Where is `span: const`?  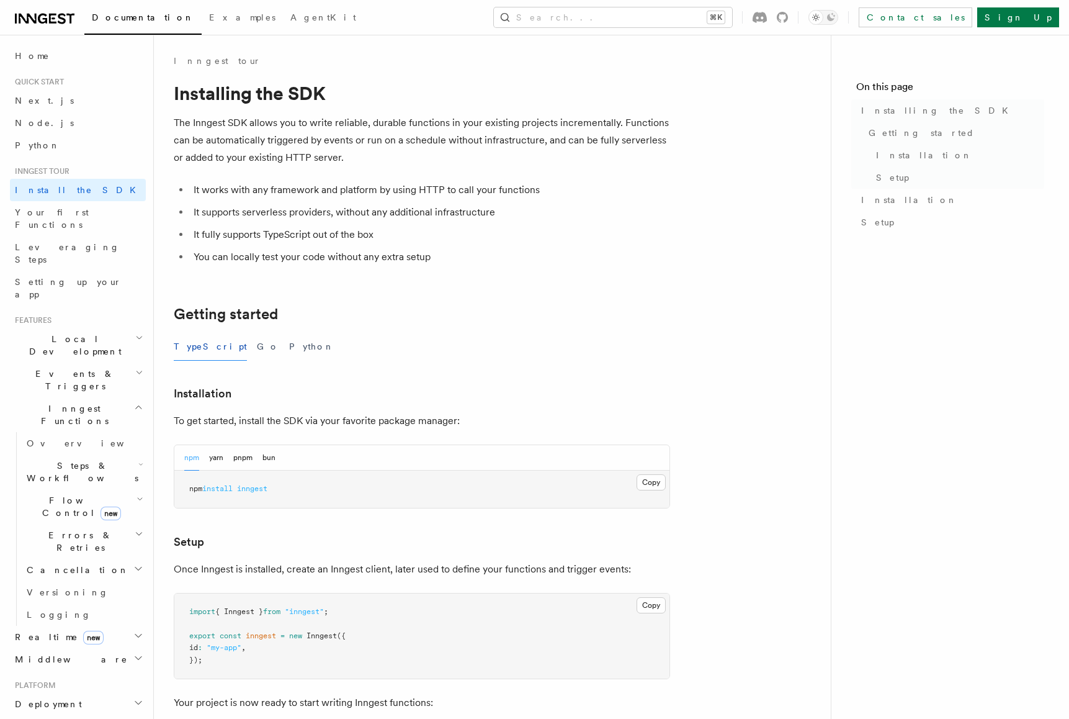 span: const is located at coordinates (230, 635).